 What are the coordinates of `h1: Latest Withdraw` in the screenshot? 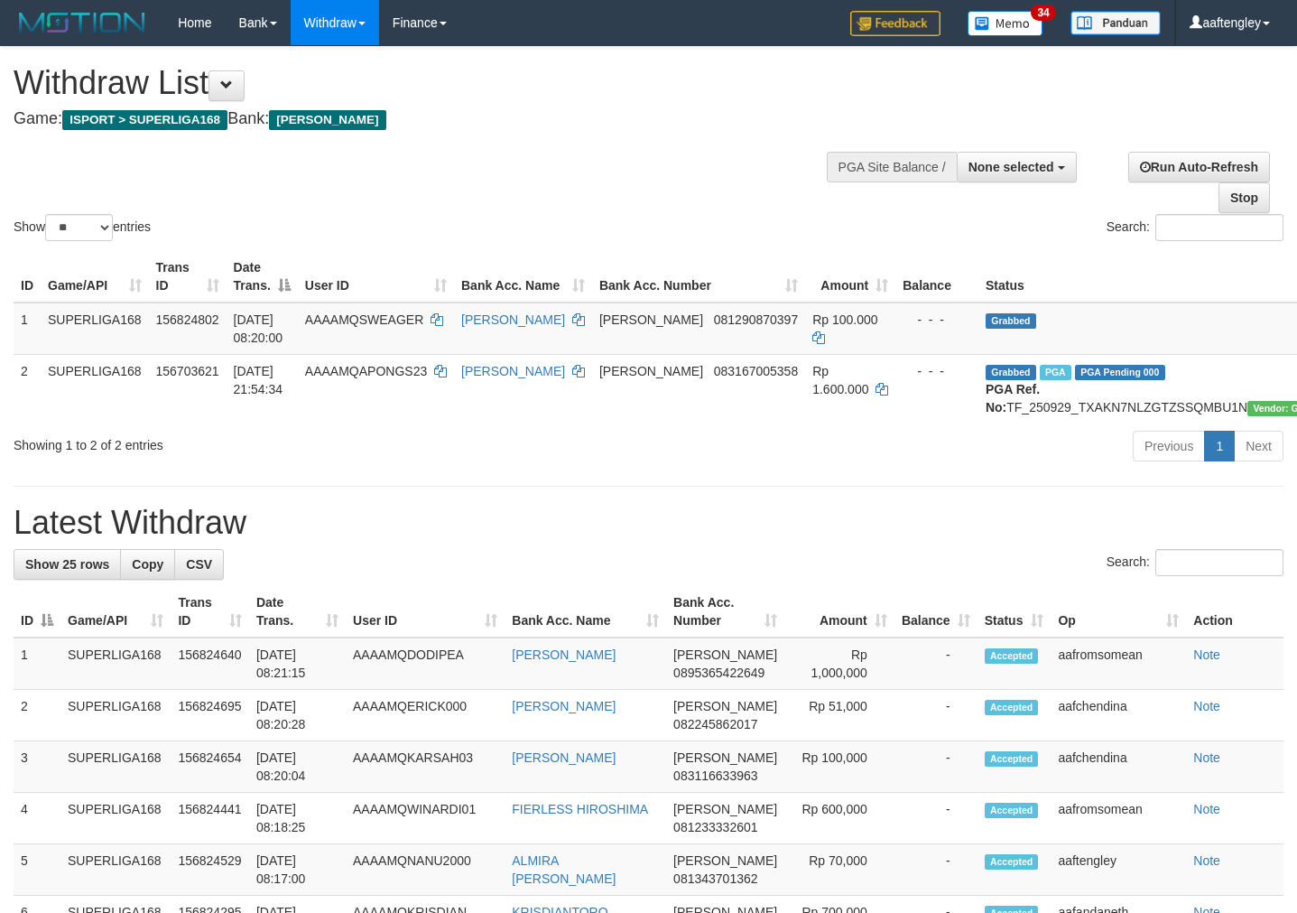 It's located at (648, 523).